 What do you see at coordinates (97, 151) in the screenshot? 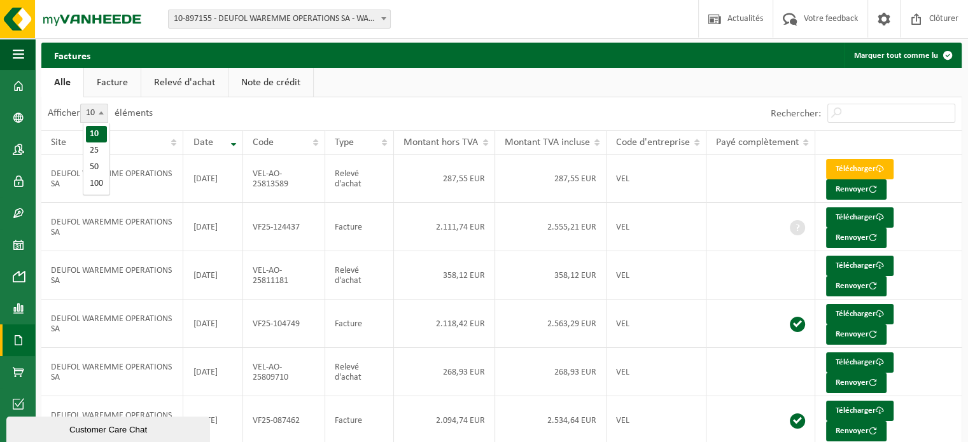
I see `li: 25` at bounding box center [97, 151].